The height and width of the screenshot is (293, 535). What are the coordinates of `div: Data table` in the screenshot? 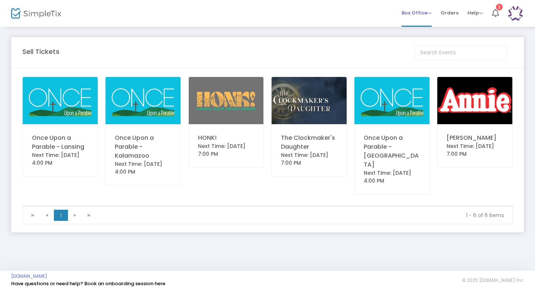 It's located at (268, 206).